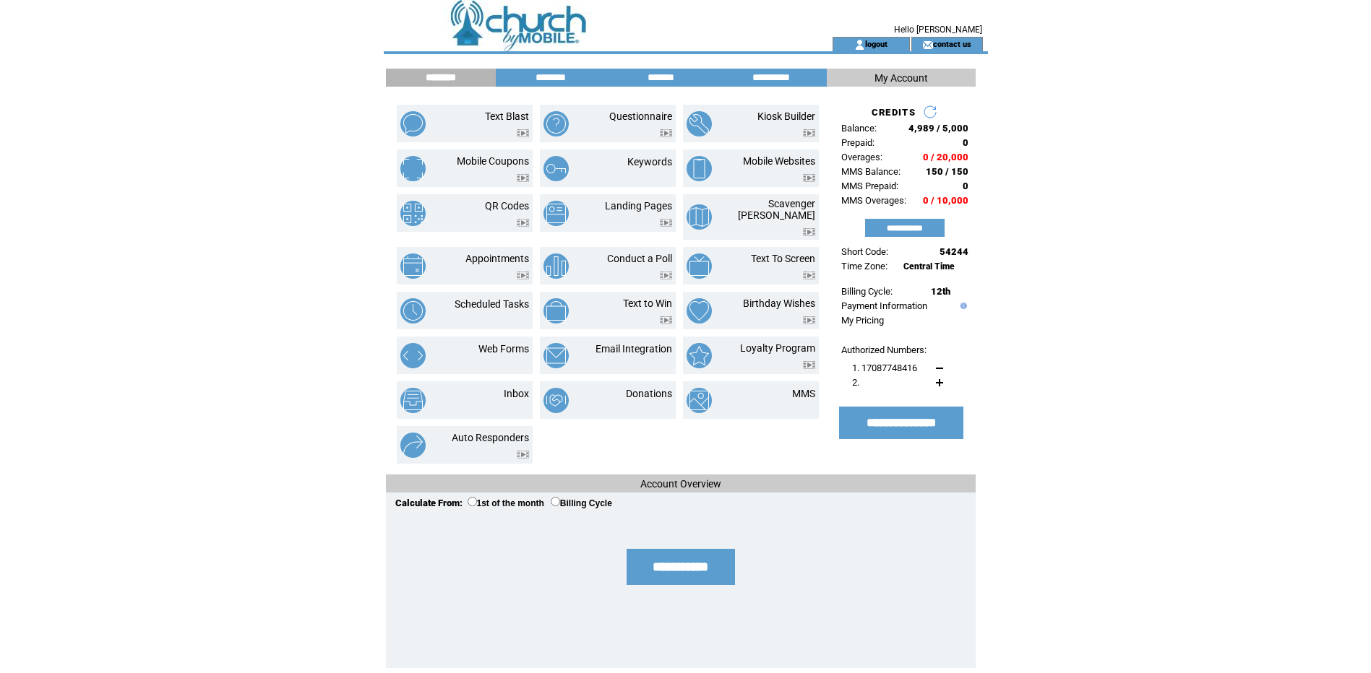 The width and height of the screenshot is (1371, 673). I want to click on span: Short Code:, so click(864, 251).